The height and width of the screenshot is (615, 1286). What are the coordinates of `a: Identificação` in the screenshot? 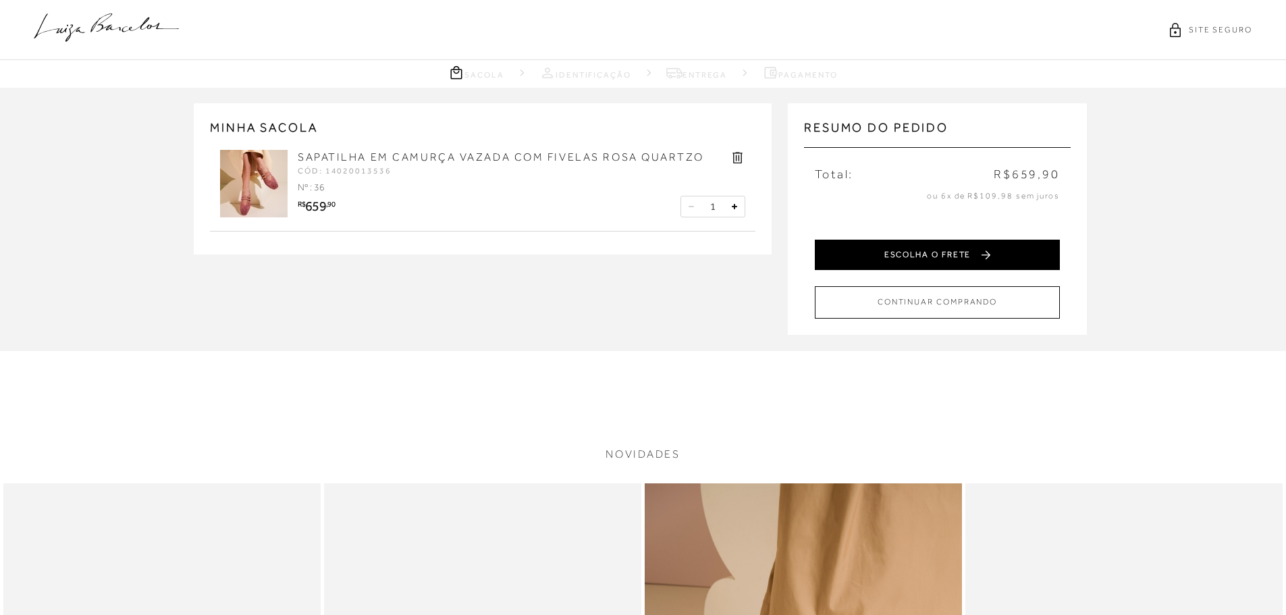 It's located at (585, 72).